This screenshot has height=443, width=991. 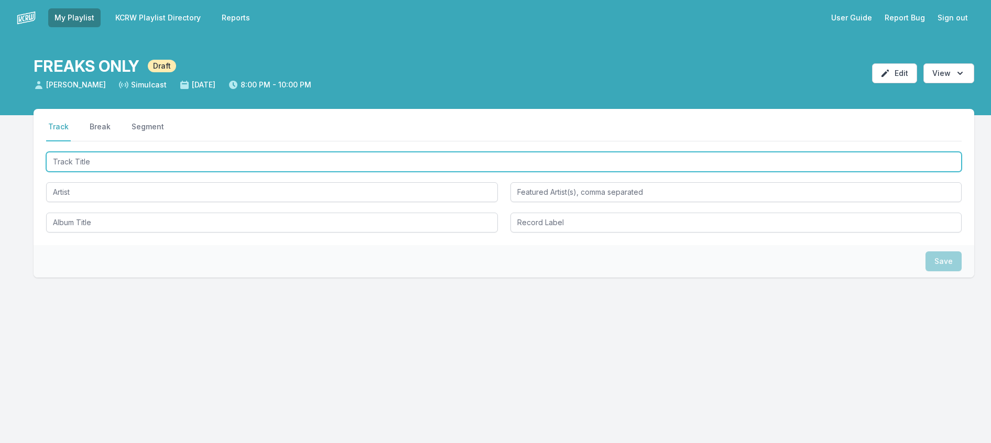 I want to click on input: Record Label, so click(x=736, y=223).